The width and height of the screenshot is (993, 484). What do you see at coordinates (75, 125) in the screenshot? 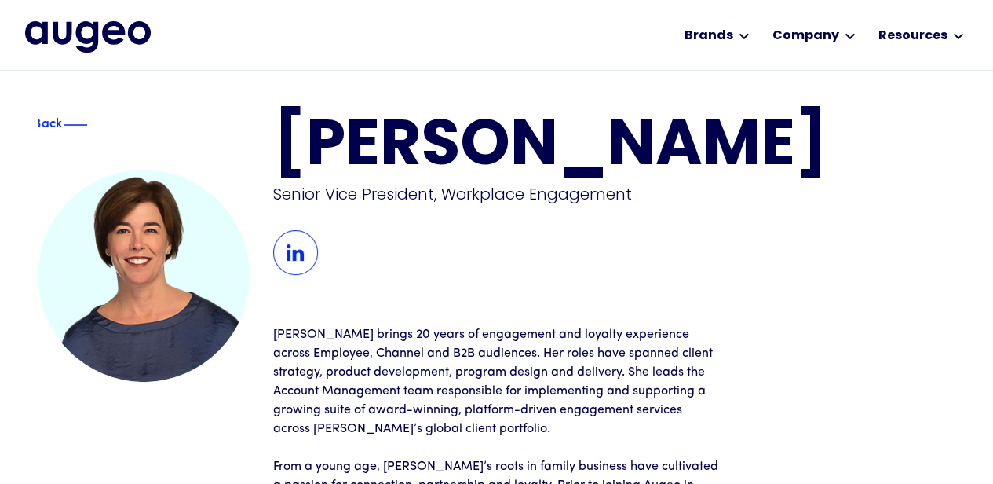
I see `img: Blue decorative line` at bounding box center [75, 125].